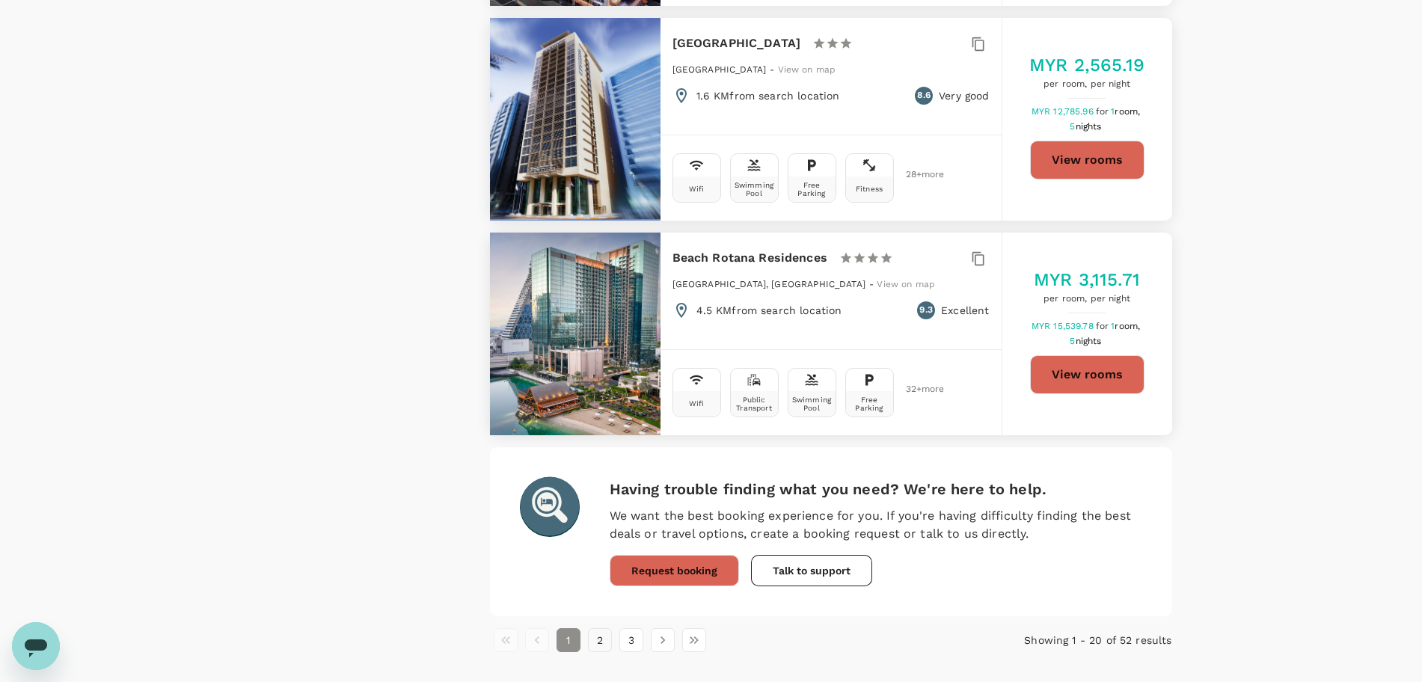 The width and height of the screenshot is (1422, 682). What do you see at coordinates (1063, 326) in the screenshot?
I see `span: MYR 15,539.78` at bounding box center [1063, 326].